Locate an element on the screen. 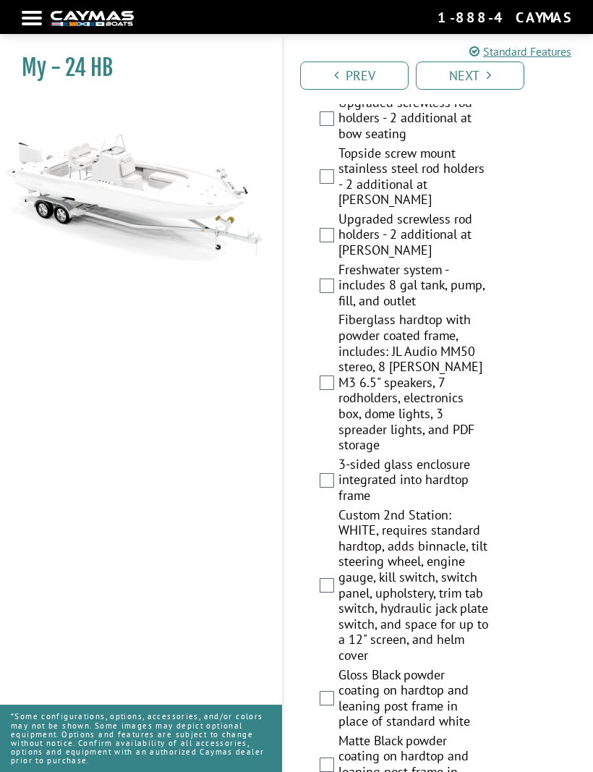 The width and height of the screenshot is (593, 772). img: white-logo-c9c8dbefe5ff5ceceb0f0178aa75bf4bb51f6bca0971e226c86eb53dfe498488.png is located at coordinates (92, 18).